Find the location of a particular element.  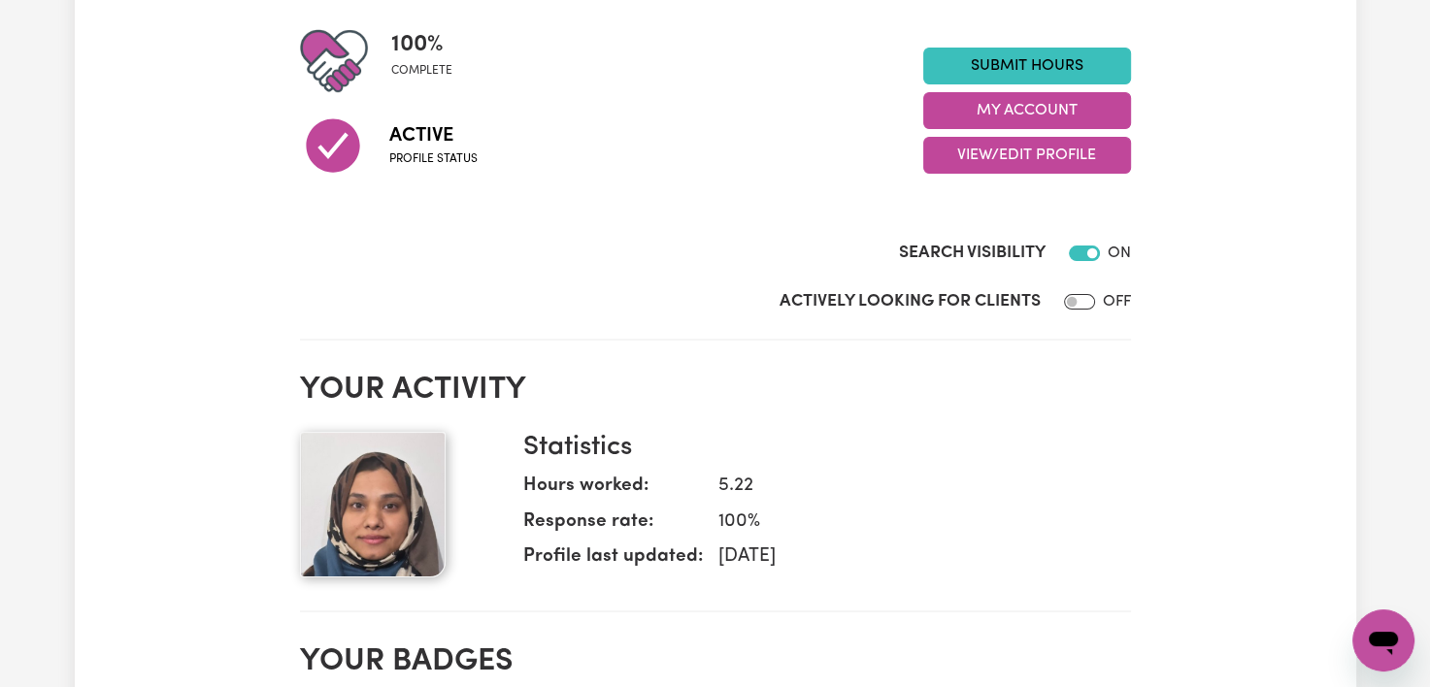

h2: Your activity is located at coordinates (715, 390).